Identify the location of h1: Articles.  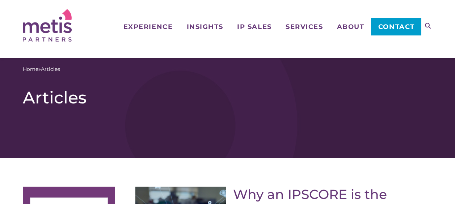
(227, 98).